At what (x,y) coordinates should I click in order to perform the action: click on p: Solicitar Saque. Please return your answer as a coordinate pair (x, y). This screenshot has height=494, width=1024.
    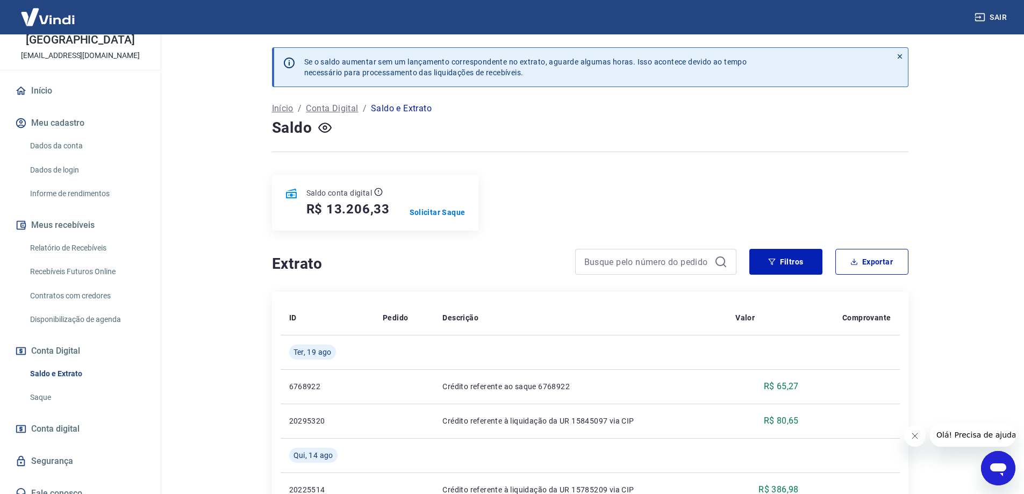
    Looking at the image, I should click on (437, 212).